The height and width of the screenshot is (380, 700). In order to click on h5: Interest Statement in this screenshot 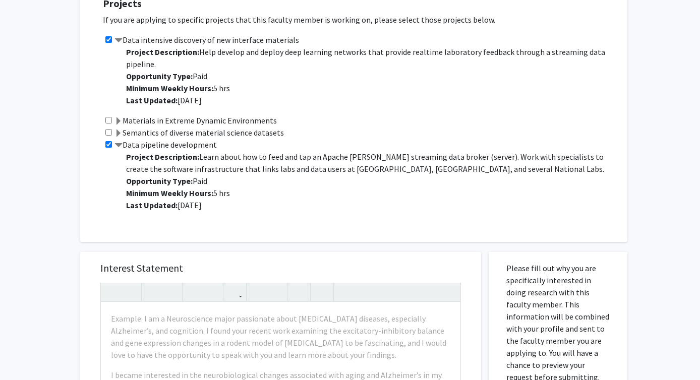, I will do `click(280, 268)`.